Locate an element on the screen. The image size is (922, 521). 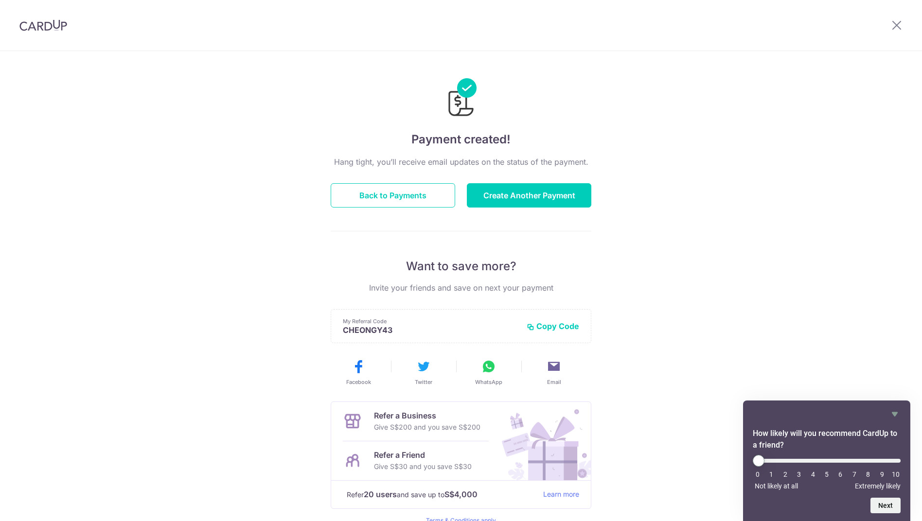
p: Want to save more? is located at coordinates (461, 266).